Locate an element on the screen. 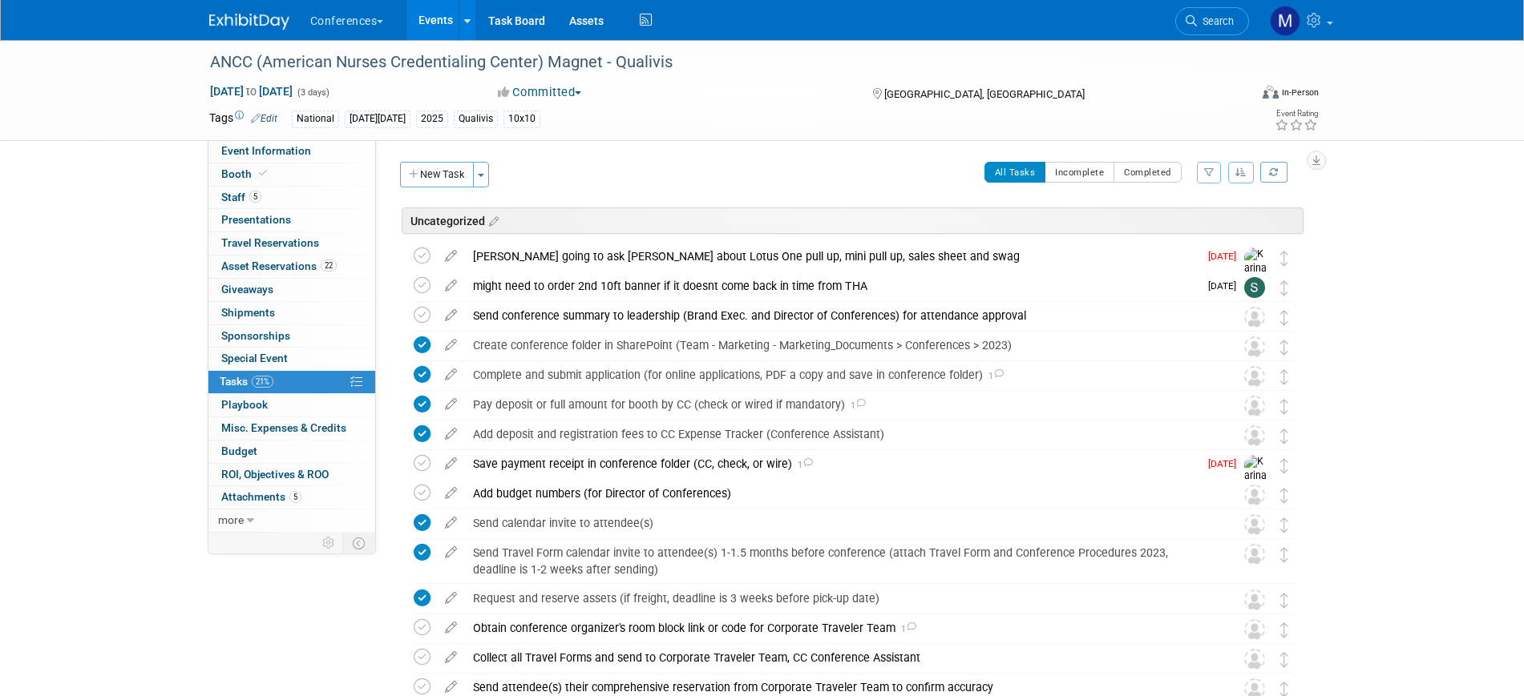  span: Booth is located at coordinates (245, 174).